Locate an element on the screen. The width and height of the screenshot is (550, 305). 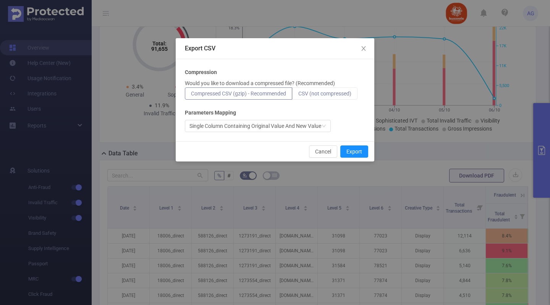
b: Parameters Mapping is located at coordinates (211, 113).